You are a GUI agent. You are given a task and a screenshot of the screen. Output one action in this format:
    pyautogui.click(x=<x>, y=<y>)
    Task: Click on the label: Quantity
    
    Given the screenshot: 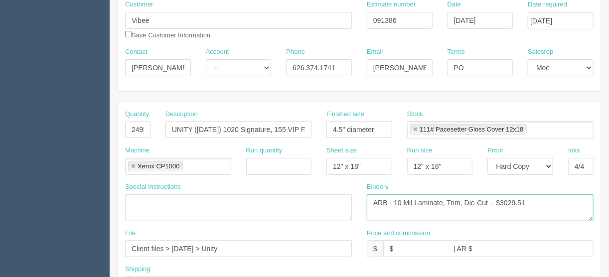 What is the action you would take?
    pyautogui.click(x=137, y=114)
    